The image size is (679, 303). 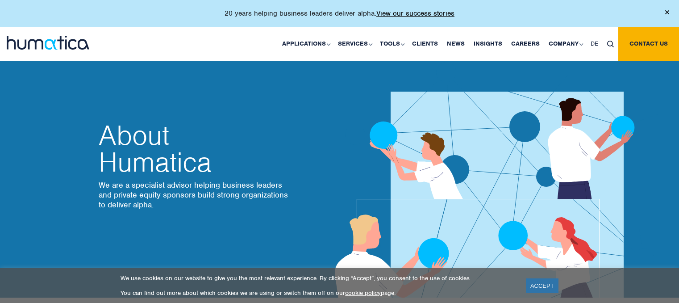 What do you see at coordinates (565, 44) in the screenshot?
I see `a: Company` at bounding box center [565, 44].